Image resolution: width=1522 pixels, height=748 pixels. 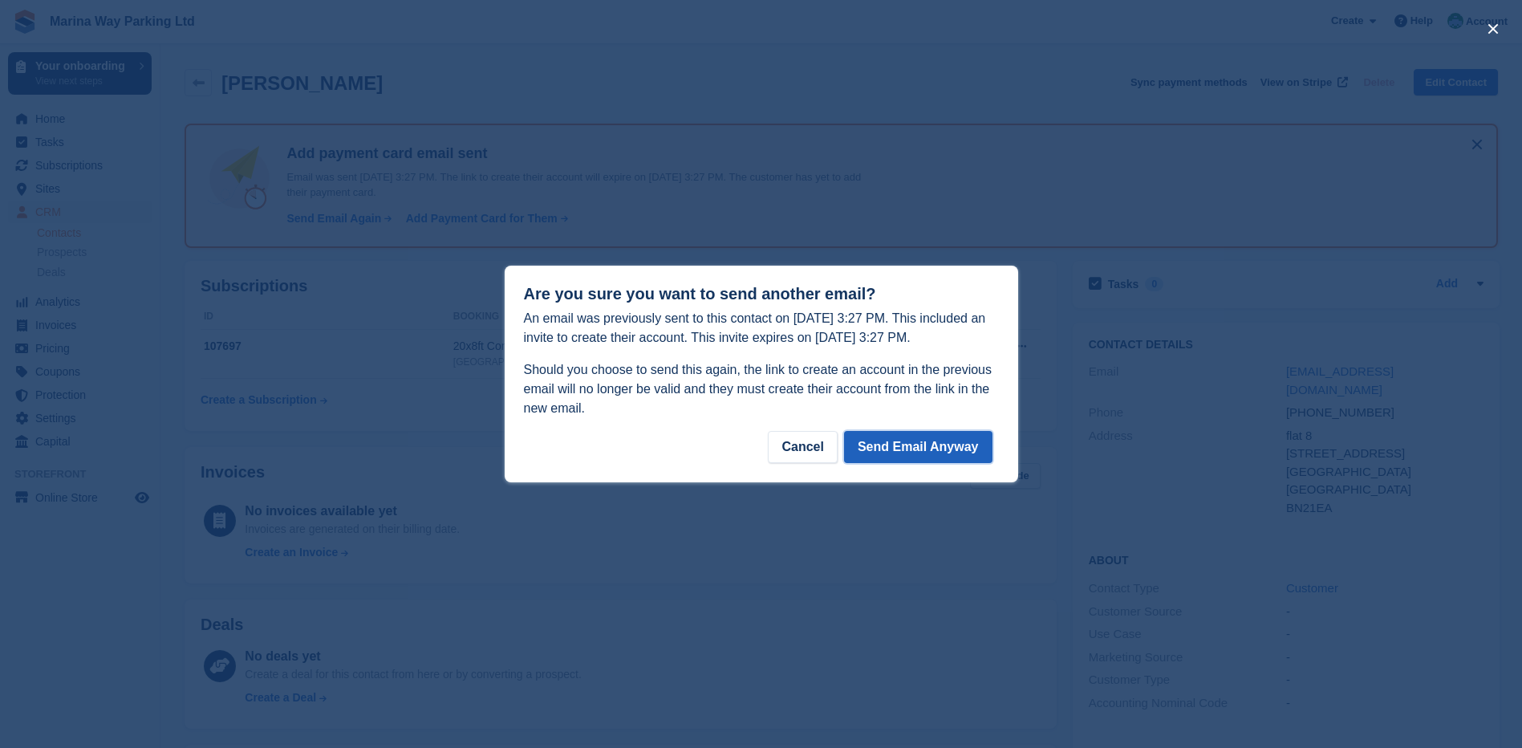 What do you see at coordinates (761, 389) in the screenshot?
I see `p: Should you choose to send this again, the link to create an account in the previous email will no...` at bounding box center [761, 389].